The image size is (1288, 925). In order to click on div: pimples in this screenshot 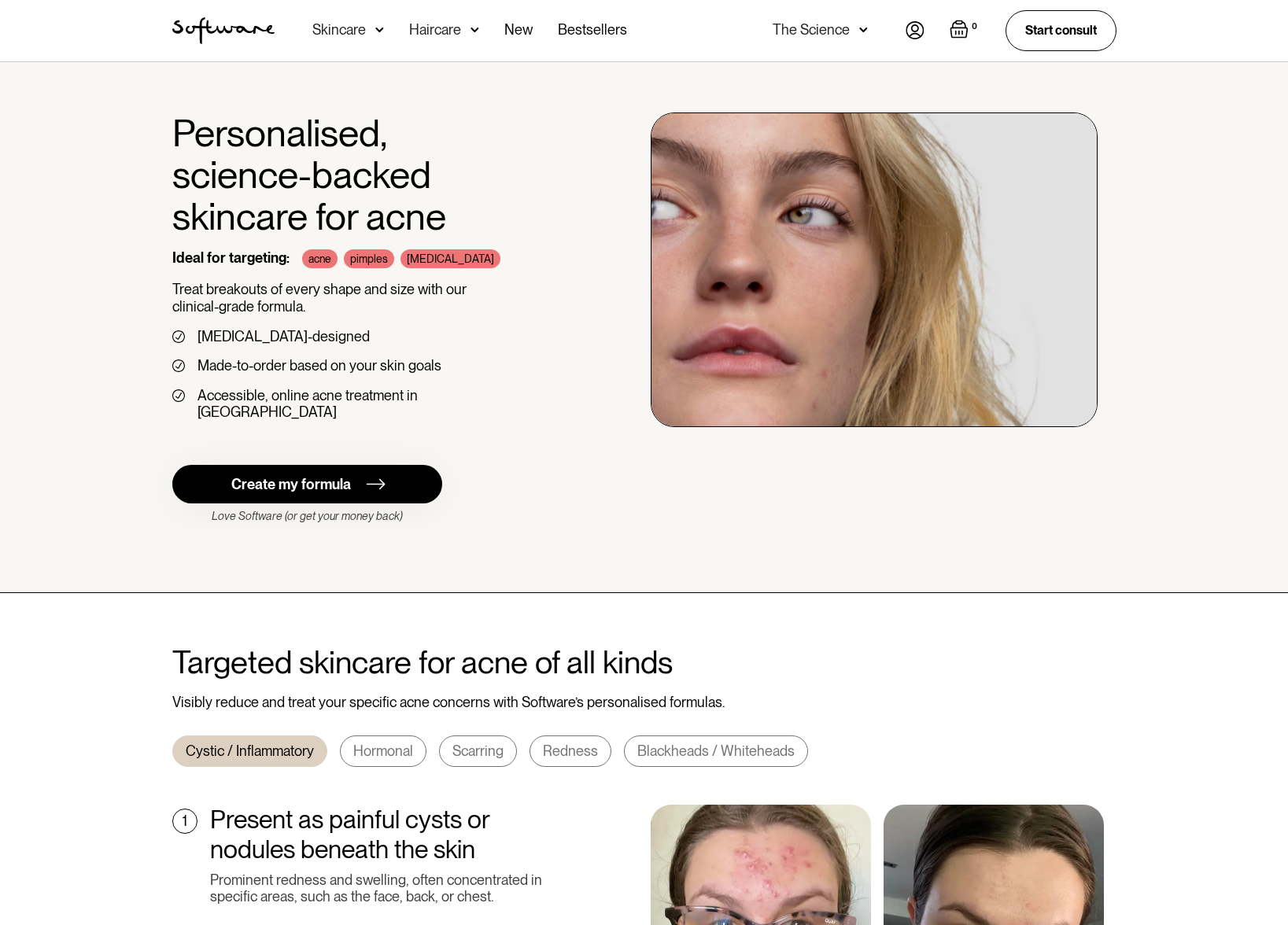, I will do `click(369, 259)`.